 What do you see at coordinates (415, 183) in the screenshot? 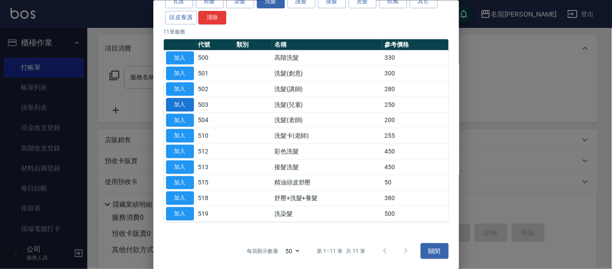
I see `td: 50` at bounding box center [415, 183].